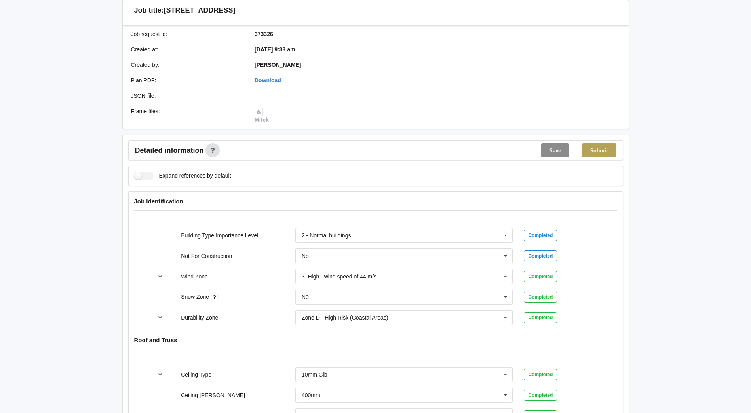 The image size is (751, 413). Describe the element at coordinates (268, 80) in the screenshot. I see `a: Download` at that location.